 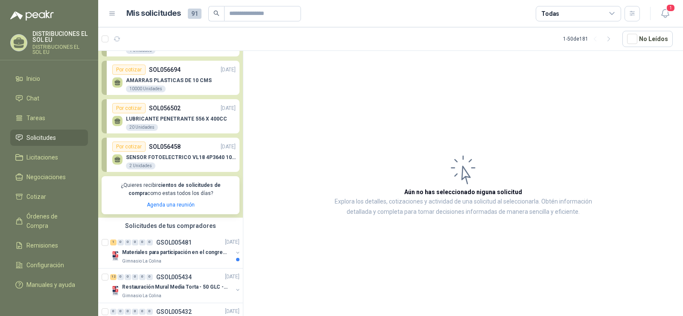 I want to click on a: Licitaciones, so click(x=49, y=157).